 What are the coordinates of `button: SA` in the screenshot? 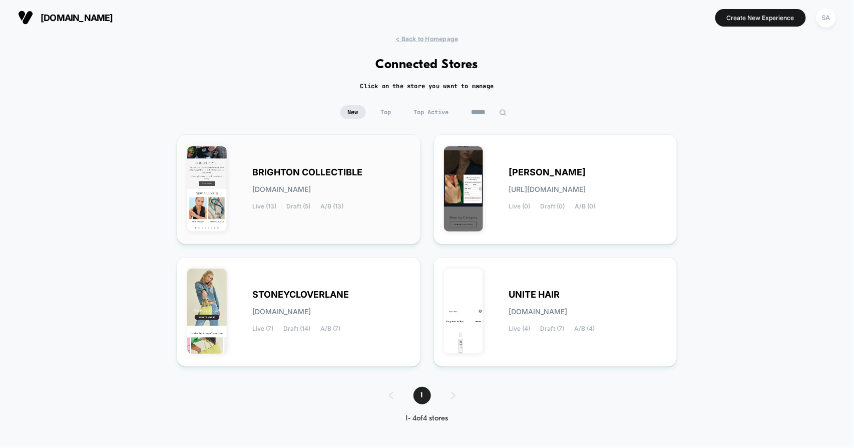 It's located at (826, 18).